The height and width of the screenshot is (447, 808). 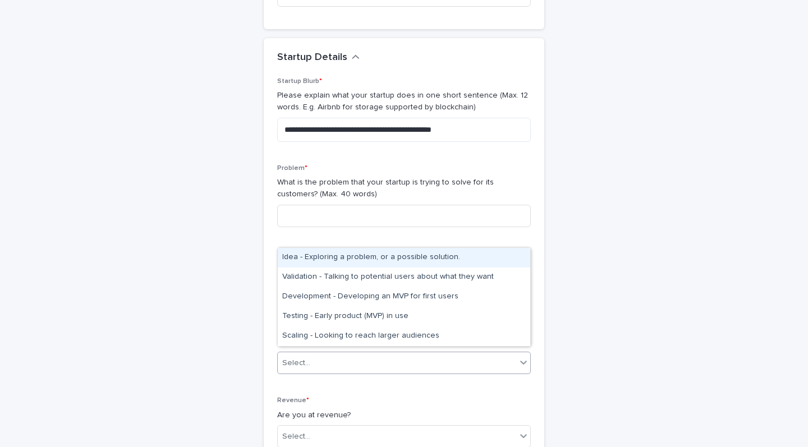 I want to click on span: Problem, so click(x=292, y=168).